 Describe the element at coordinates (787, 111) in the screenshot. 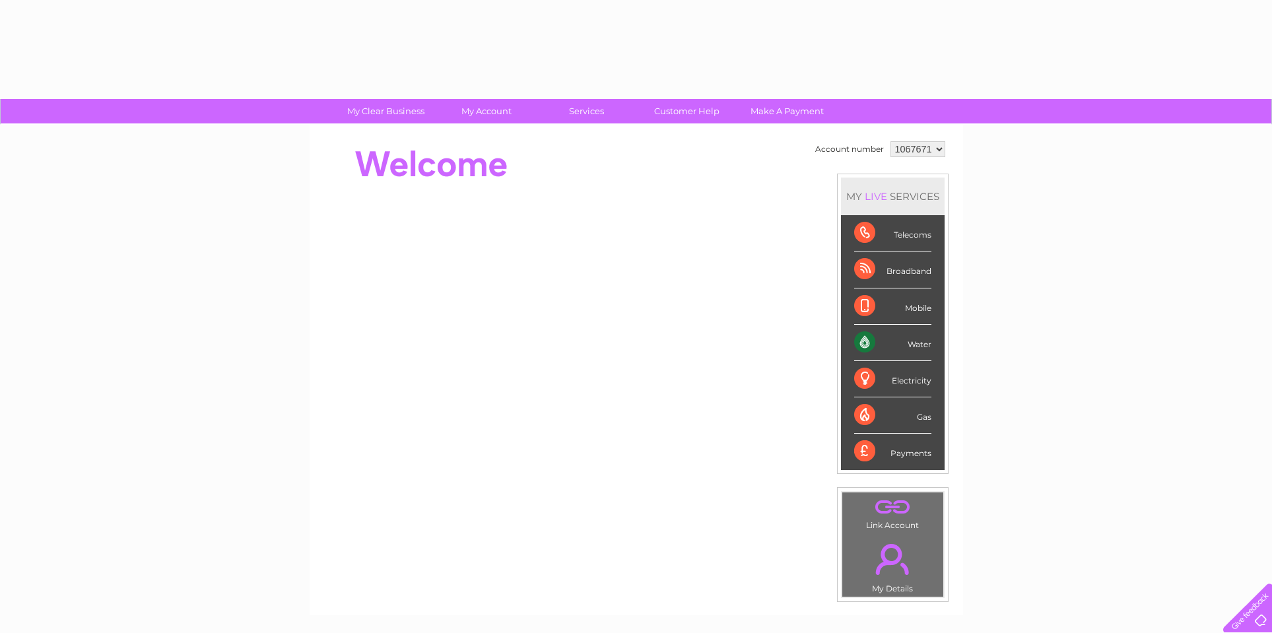

I see `a: Make A Payment` at that location.